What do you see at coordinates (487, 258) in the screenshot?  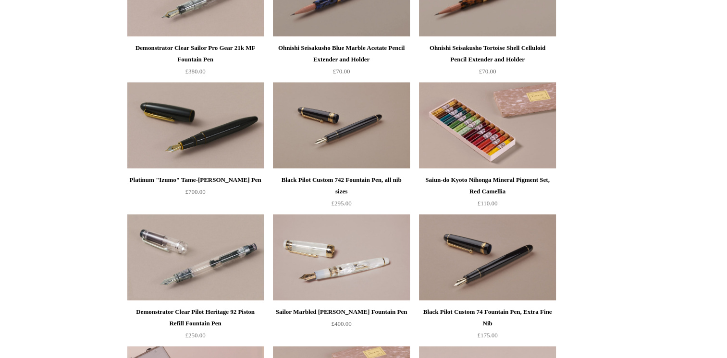 I see `img: Black Pilot Custom 74 Fountain Pen, Extra Fine Nib` at bounding box center [487, 258].